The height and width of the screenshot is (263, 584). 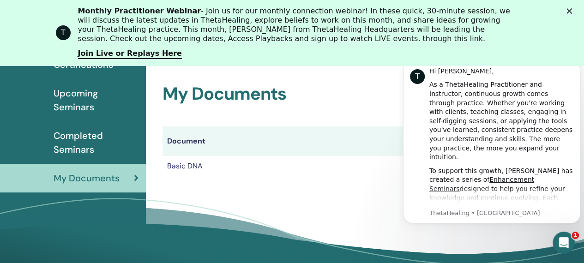 I want to click on span: 1, so click(x=575, y=235).